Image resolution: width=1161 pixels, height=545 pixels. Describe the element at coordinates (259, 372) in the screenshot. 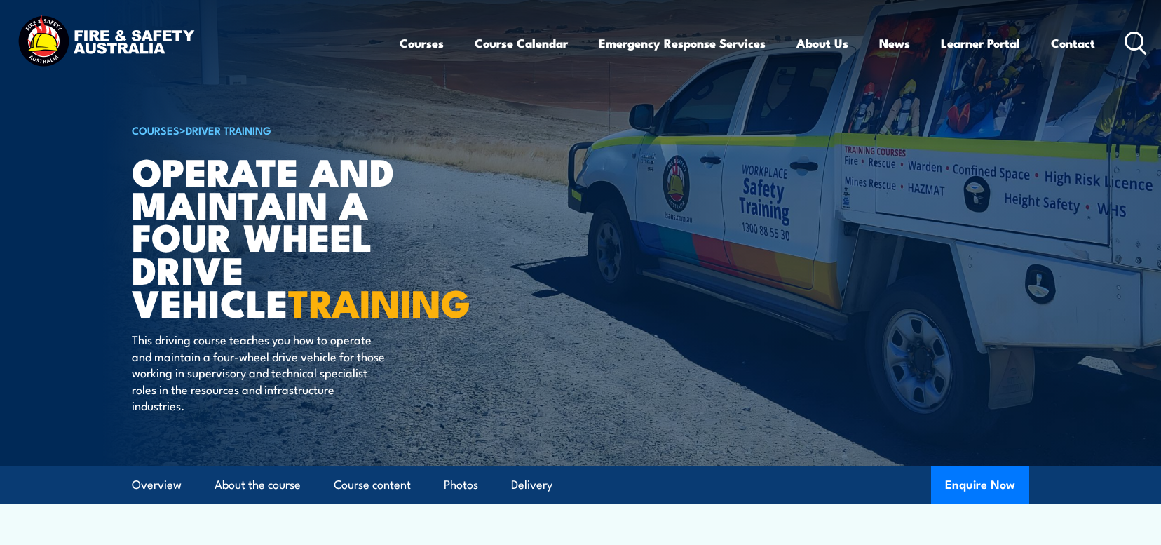

I see `p: This driving course teaches you how to operate and maintain a four-wheel drive vehicle for those ...` at that location.